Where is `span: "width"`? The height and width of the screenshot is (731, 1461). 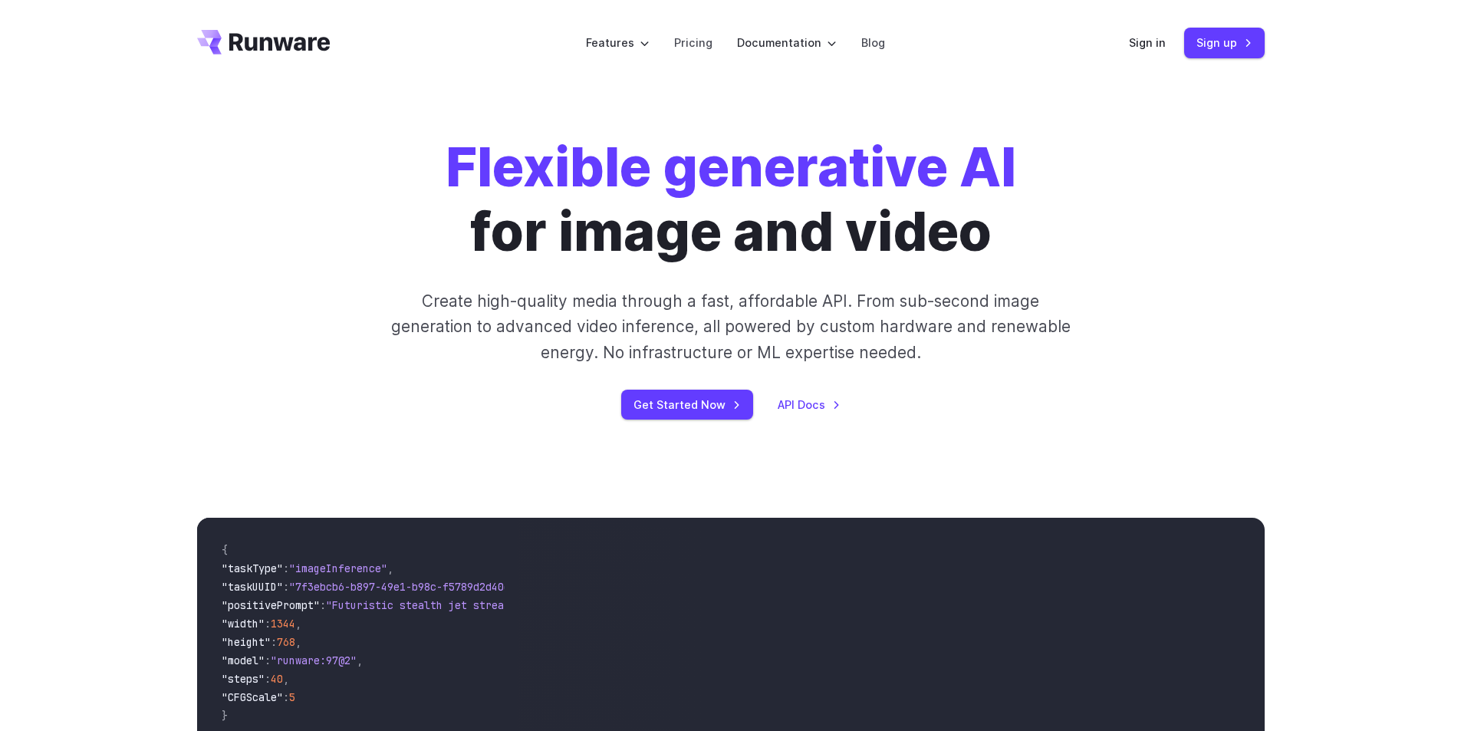 span: "width" is located at coordinates (243, 624).